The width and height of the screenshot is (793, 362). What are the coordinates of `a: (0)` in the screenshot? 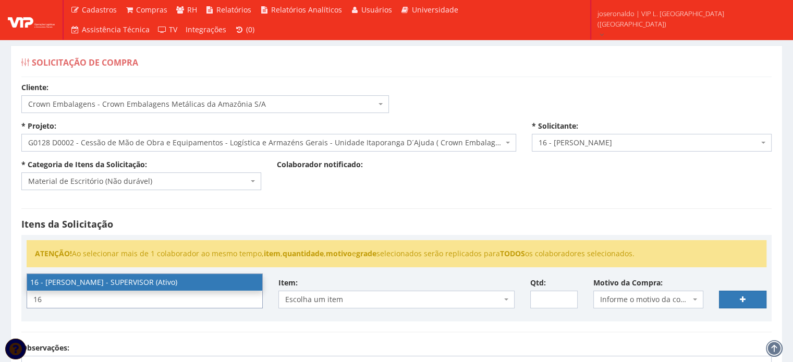 It's located at (245, 30).